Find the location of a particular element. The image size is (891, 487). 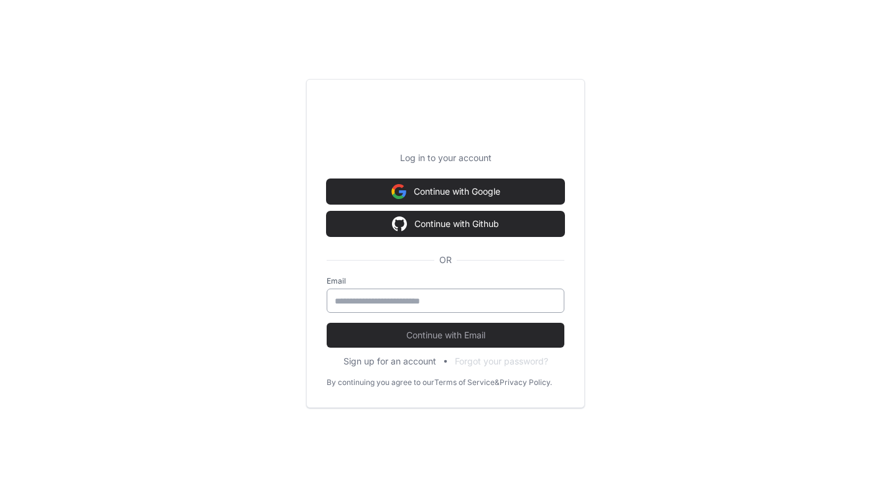

span: OR is located at coordinates (445, 260).